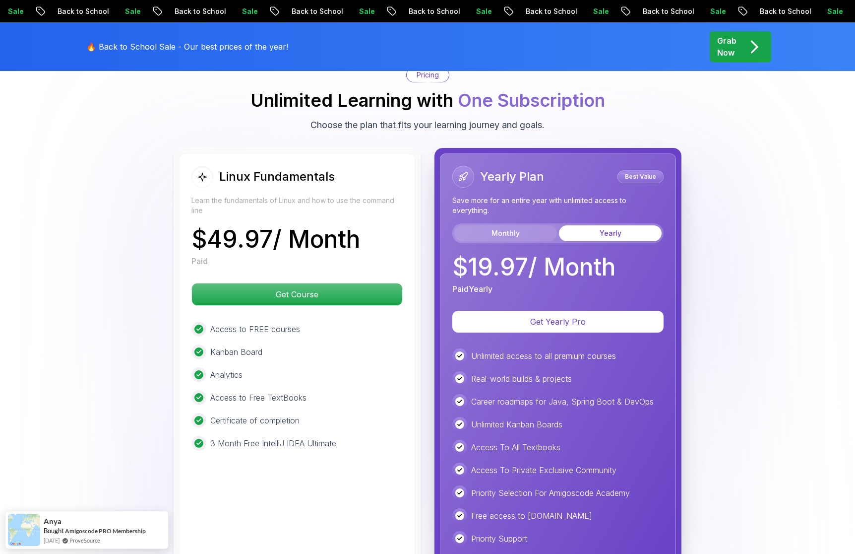  I want to click on p: Access to Free TextBooks, so click(258, 397).